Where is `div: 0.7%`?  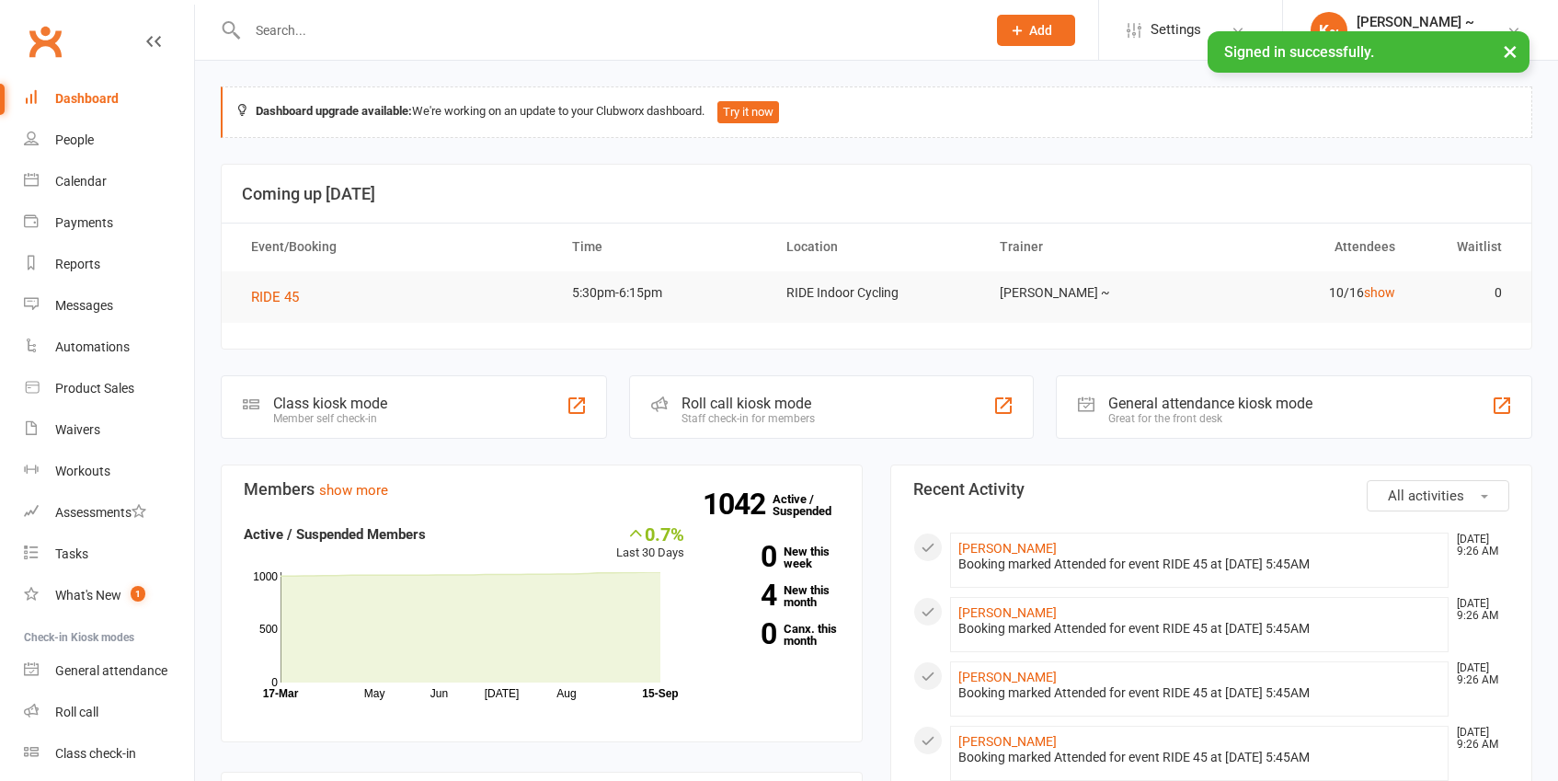
div: 0.7% is located at coordinates (650, 534).